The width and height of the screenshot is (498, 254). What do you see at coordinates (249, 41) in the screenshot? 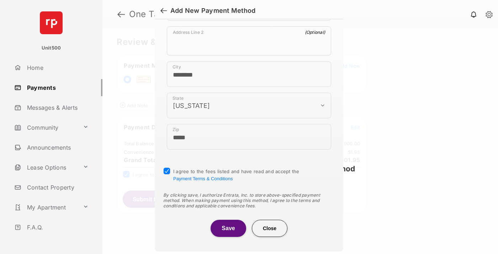
I see `div: payment_method_screening[postal_addresses][addressLine2]` at bounding box center [249, 41].